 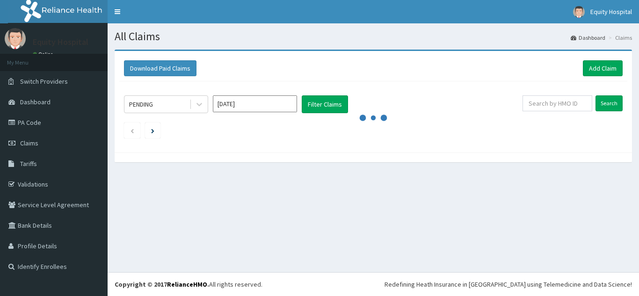 What do you see at coordinates (187, 285) in the screenshot?
I see `a: RelianceHMO` at bounding box center [187, 285].